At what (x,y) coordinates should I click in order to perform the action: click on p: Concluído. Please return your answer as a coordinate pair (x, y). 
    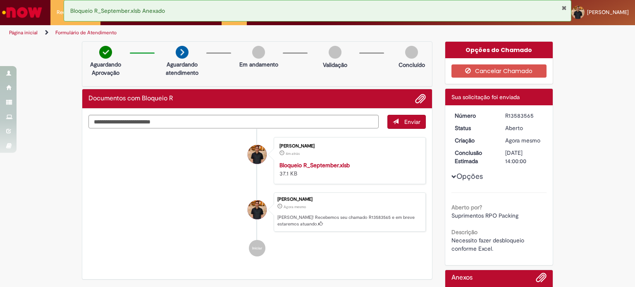
    Looking at the image, I should click on (412, 65).